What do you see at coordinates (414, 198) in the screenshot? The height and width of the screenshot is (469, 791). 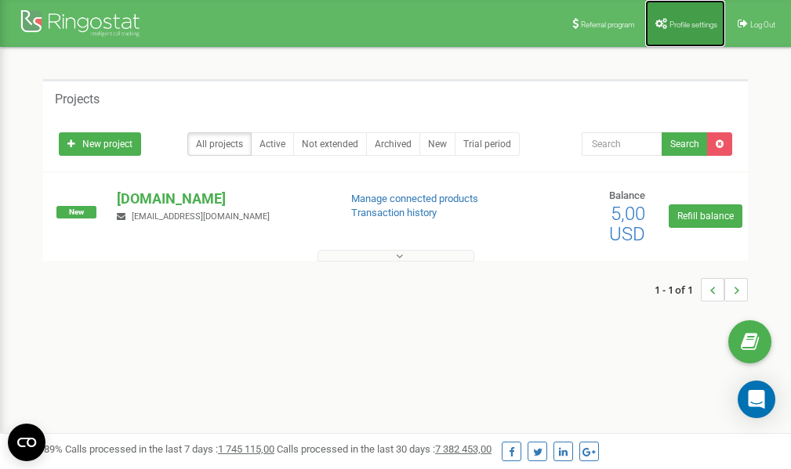 I see `a: Manage connected products` at bounding box center [414, 198].